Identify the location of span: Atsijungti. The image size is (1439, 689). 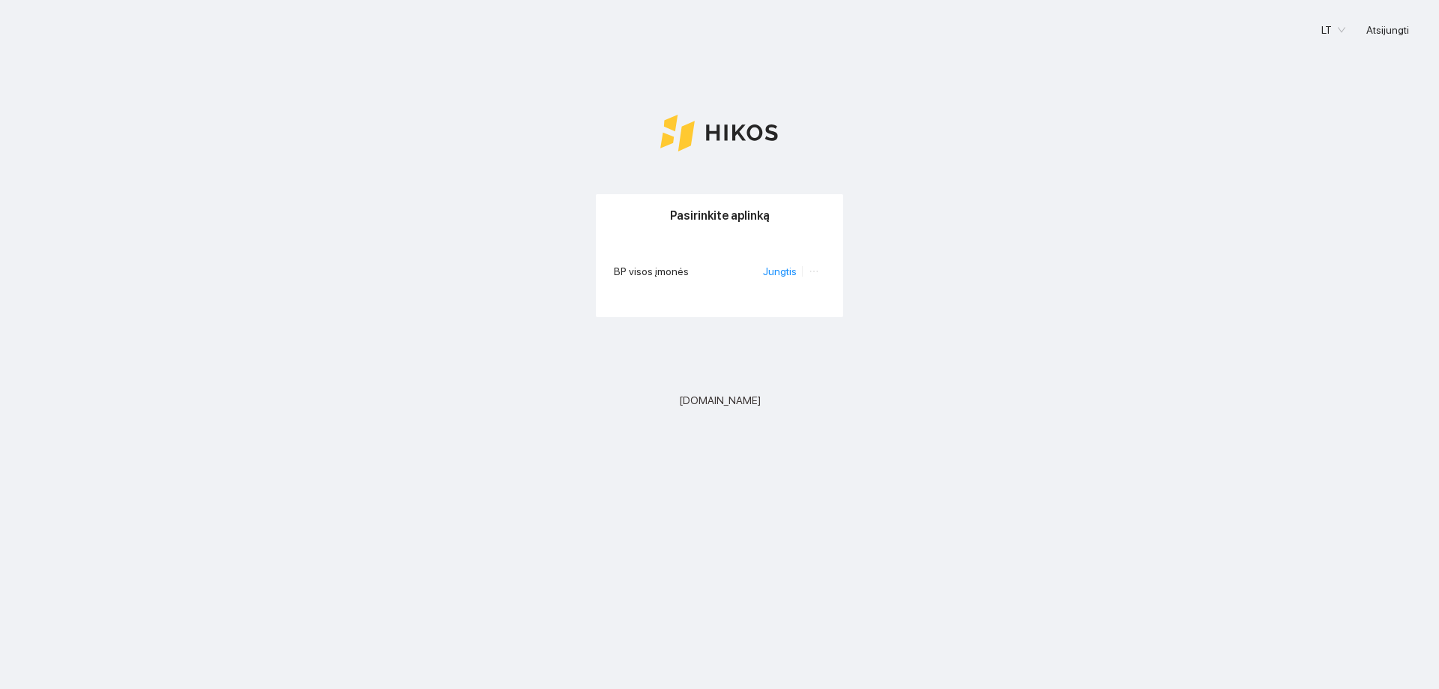
(1388, 30).